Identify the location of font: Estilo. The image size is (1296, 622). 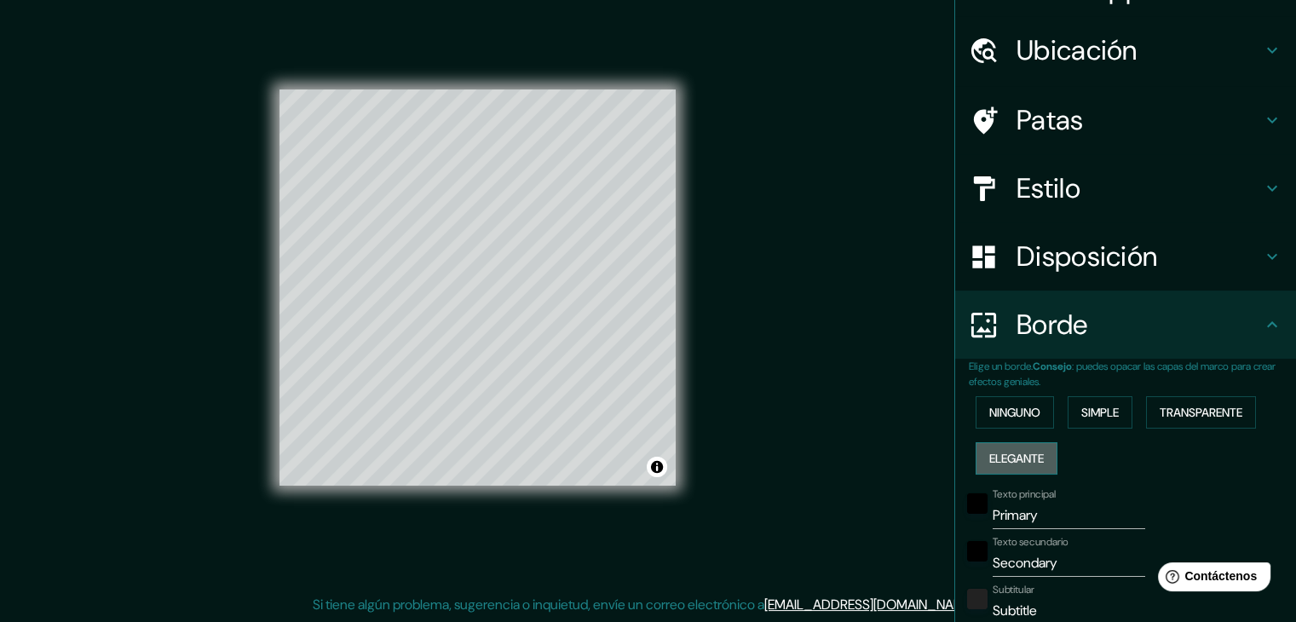
(1048, 188).